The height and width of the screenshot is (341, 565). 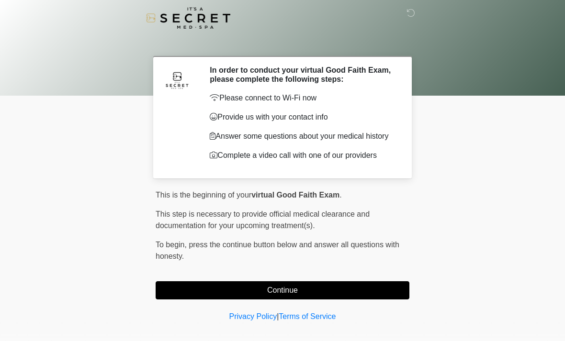 I want to click on p: Answer some questions about your medical history, so click(x=302, y=136).